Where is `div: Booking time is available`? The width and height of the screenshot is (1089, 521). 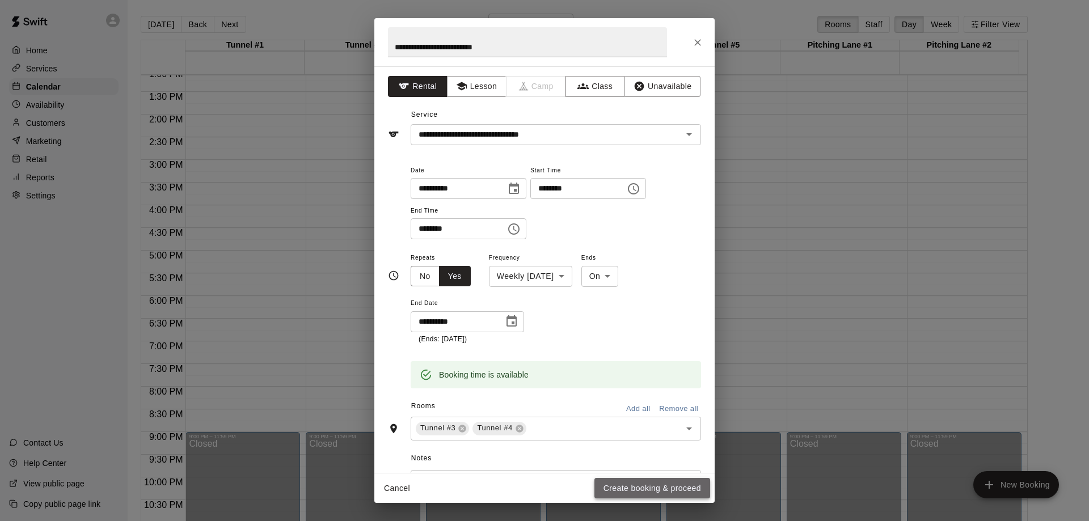 div: Booking time is available is located at coordinates (484, 375).